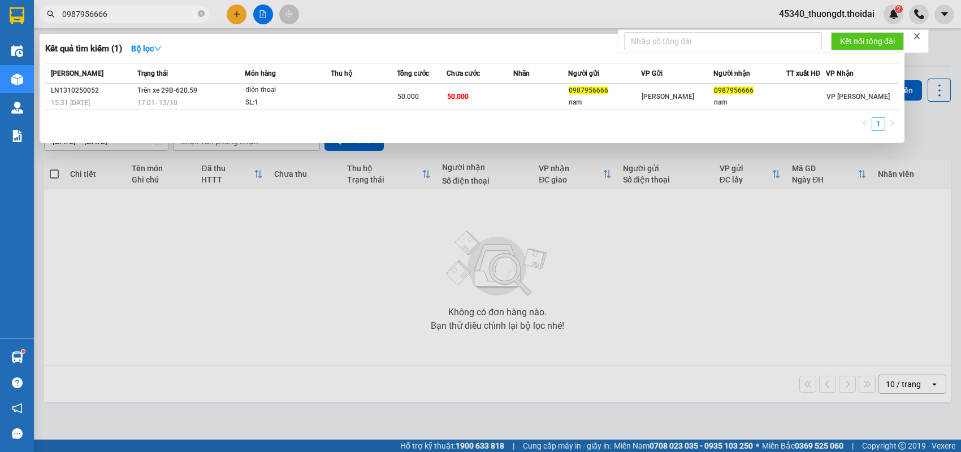 The height and width of the screenshot is (452, 961). What do you see at coordinates (865, 124) in the screenshot?
I see `li: Previous Page` at bounding box center [865, 124].